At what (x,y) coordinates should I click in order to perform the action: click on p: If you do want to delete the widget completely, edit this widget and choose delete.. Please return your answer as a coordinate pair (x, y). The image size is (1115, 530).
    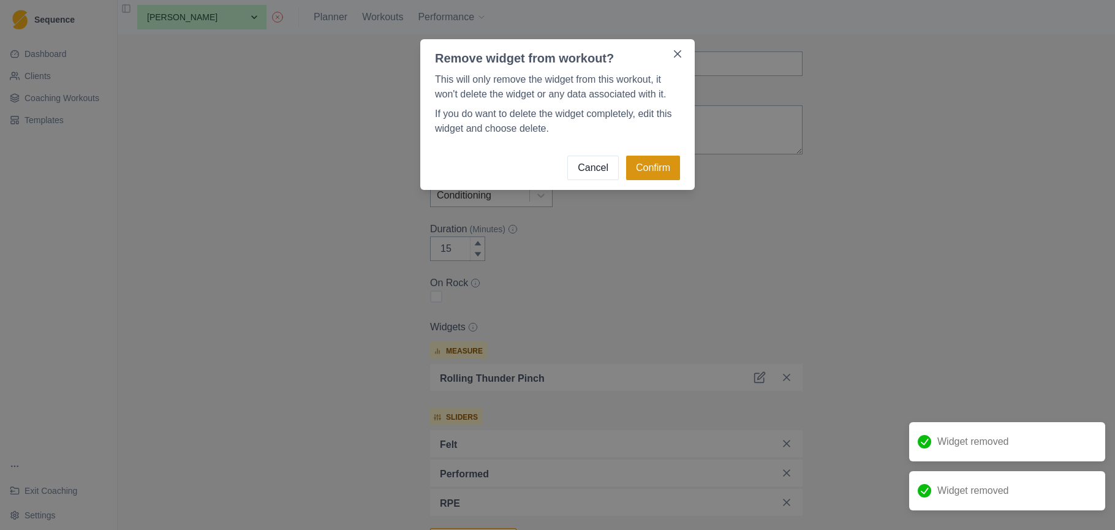
    Looking at the image, I should click on (557, 121).